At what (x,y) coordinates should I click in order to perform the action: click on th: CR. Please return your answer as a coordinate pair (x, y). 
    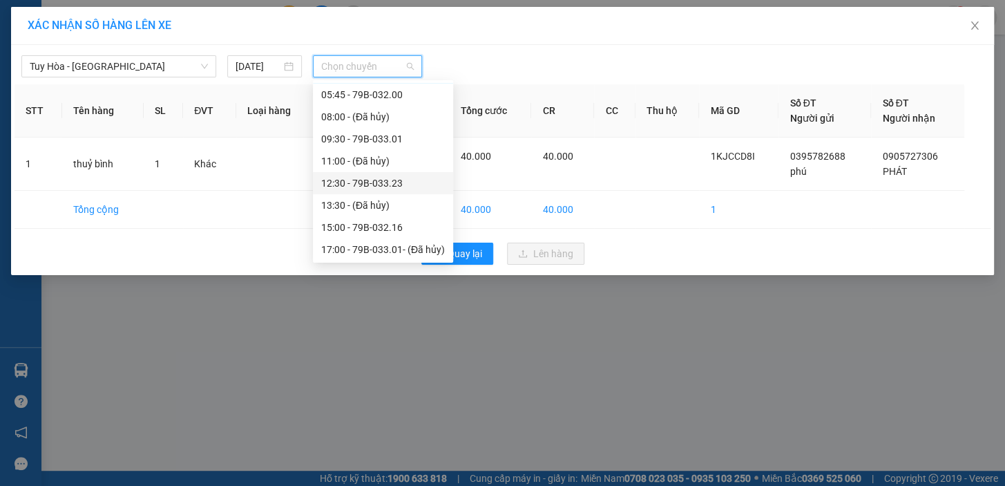
    Looking at the image, I should click on (562, 111).